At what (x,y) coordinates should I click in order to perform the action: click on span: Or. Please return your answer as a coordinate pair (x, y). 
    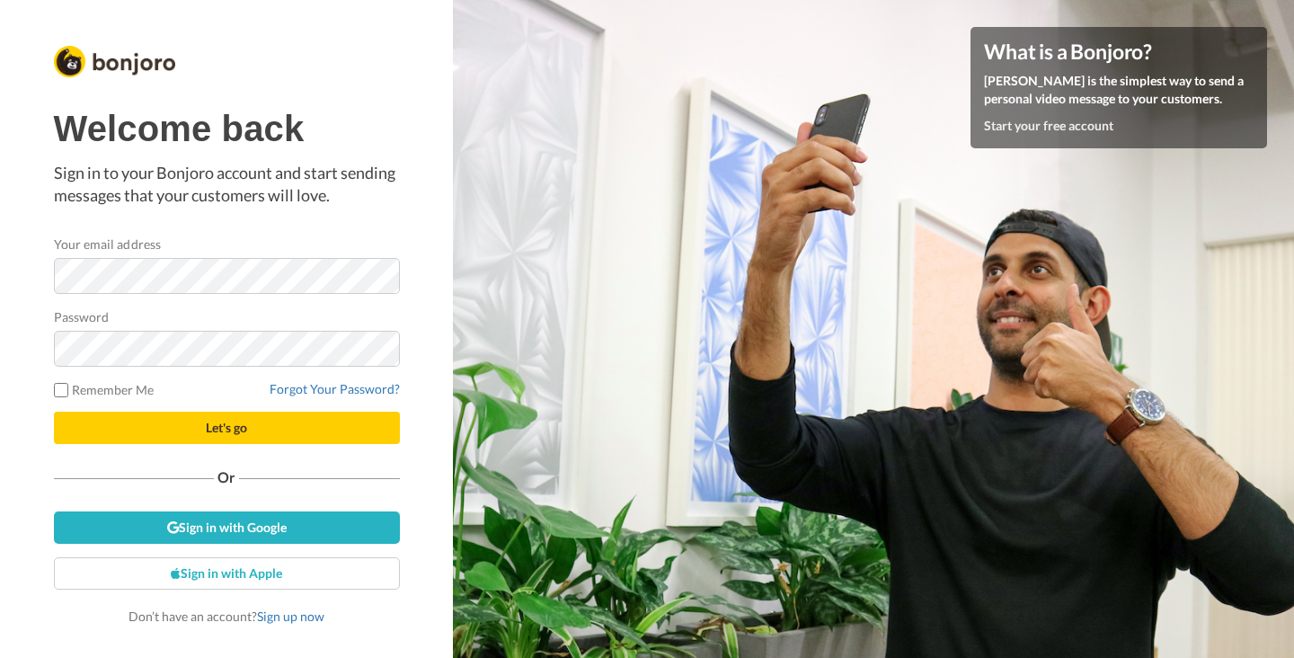
    Looking at the image, I should click on (226, 477).